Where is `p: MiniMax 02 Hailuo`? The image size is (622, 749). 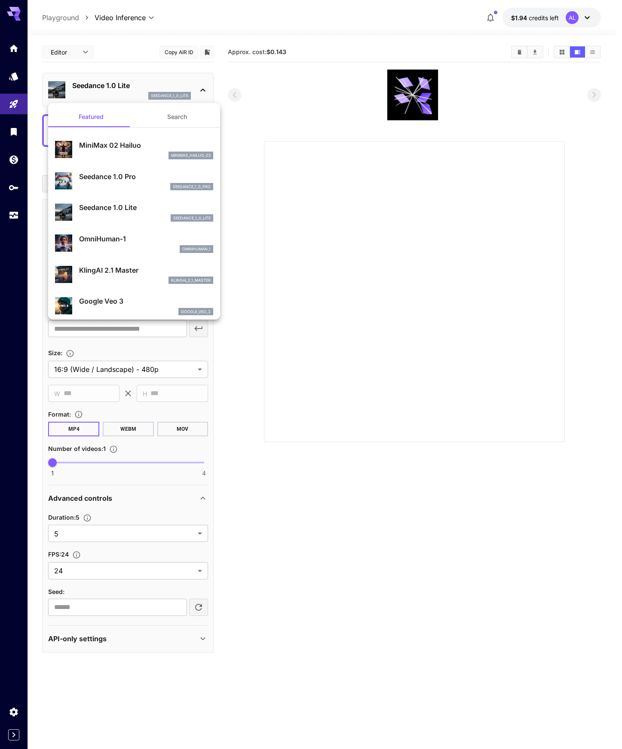
p: MiniMax 02 Hailuo is located at coordinates (146, 145).